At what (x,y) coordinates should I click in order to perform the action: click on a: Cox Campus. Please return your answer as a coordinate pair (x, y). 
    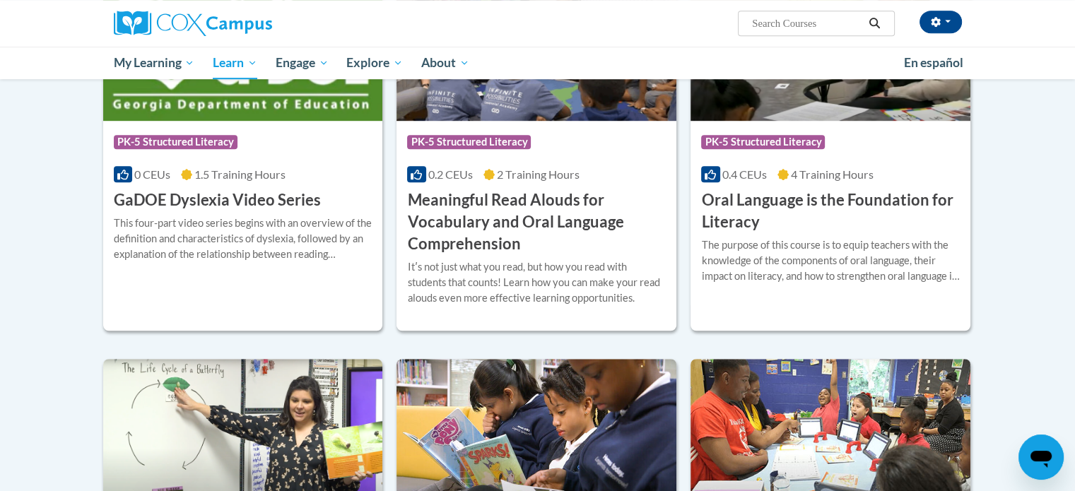
    Looking at the image, I should click on (248, 23).